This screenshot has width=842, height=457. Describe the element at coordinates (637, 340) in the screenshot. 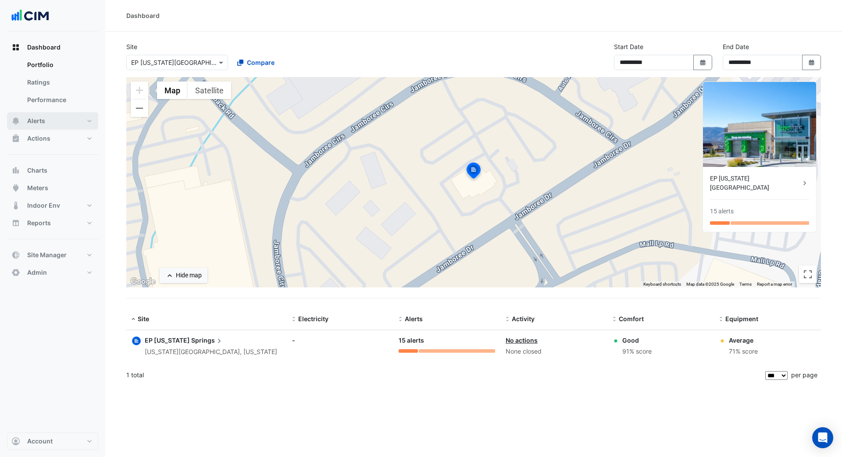

I see `div: Good` at that location.